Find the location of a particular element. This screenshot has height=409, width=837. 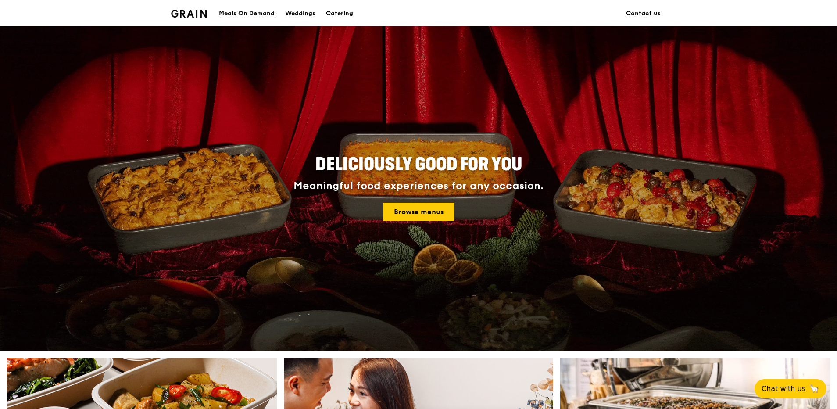

div: Meals On Demand is located at coordinates (247, 14).